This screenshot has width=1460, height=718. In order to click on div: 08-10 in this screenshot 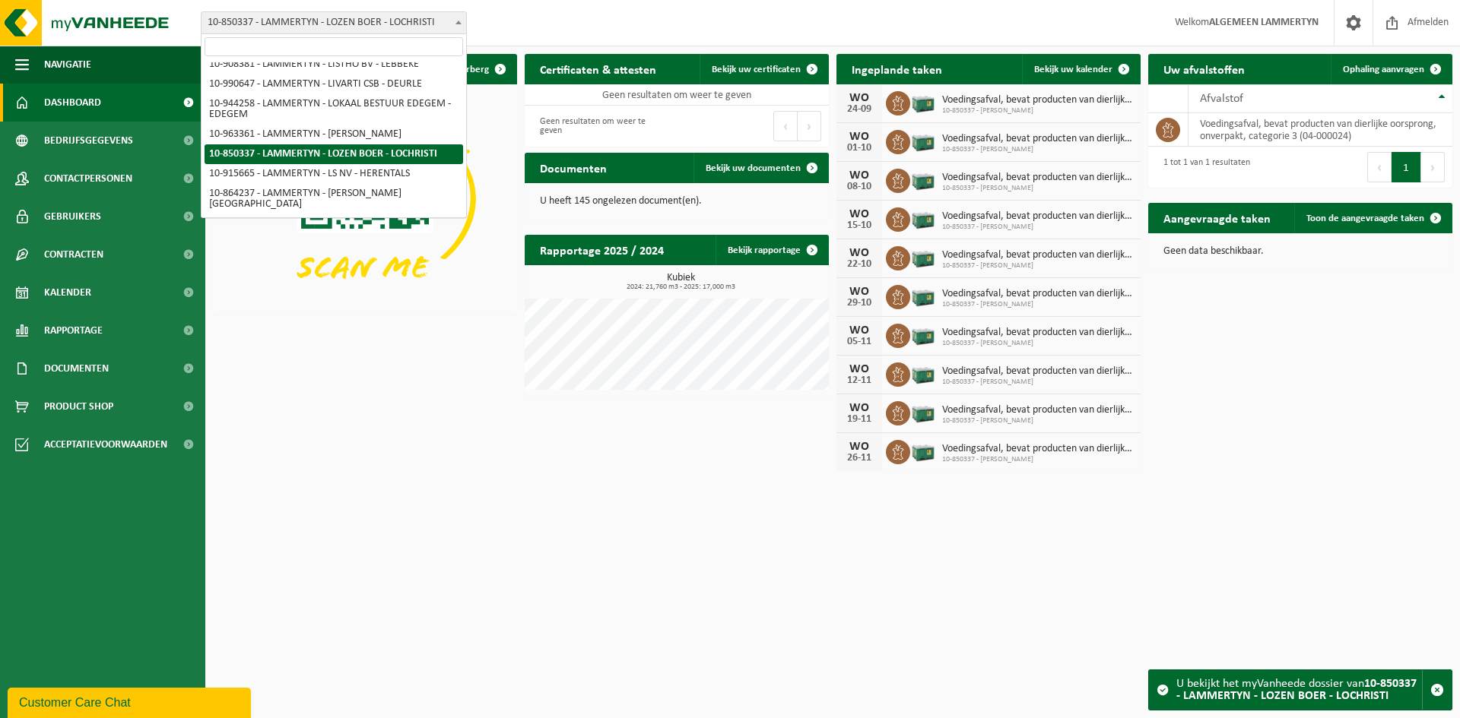, I will do `click(859, 187)`.